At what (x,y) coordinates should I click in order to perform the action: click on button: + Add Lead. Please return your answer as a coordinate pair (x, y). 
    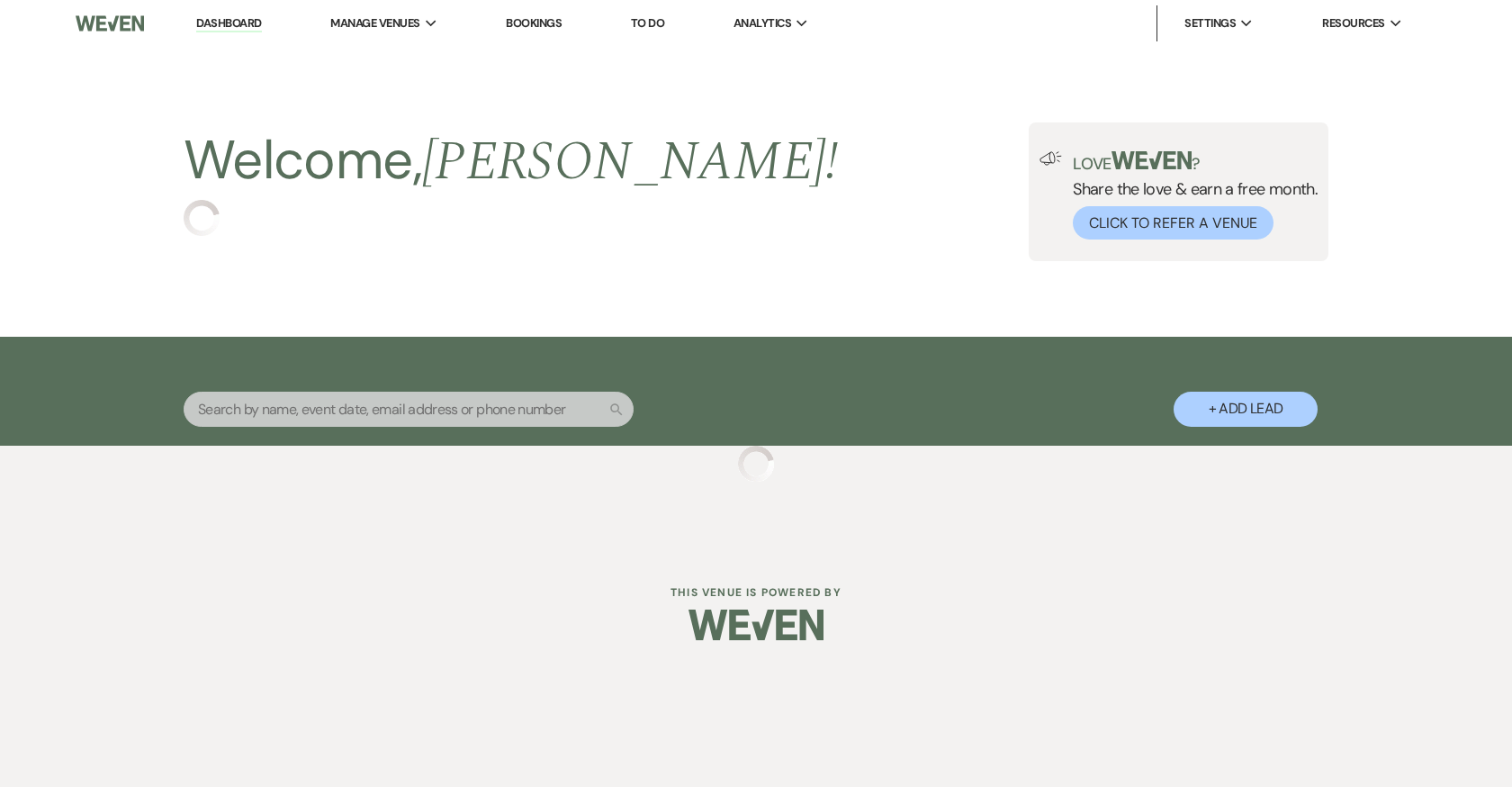
    Looking at the image, I should click on (1245, 408).